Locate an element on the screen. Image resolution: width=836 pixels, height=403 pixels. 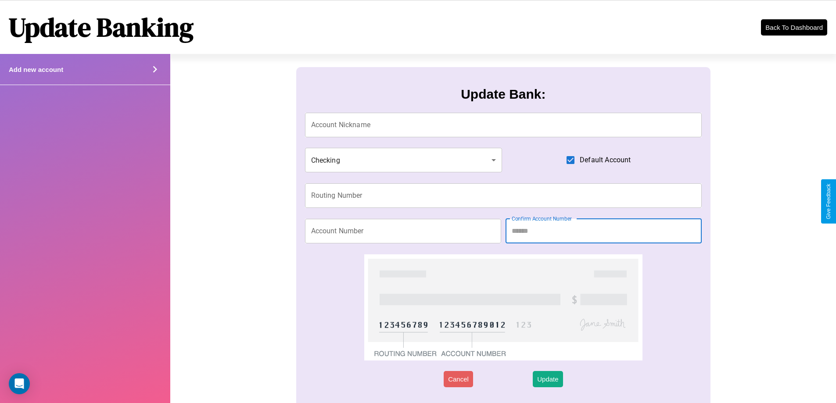
button: Update is located at coordinates (548, 379).